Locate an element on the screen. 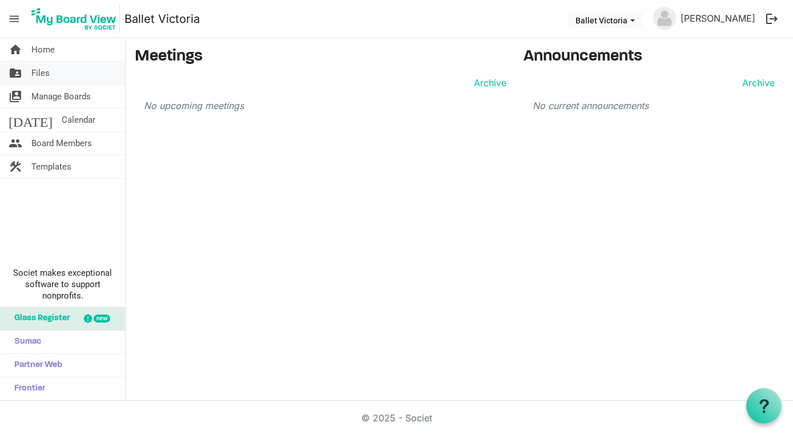 The height and width of the screenshot is (435, 793). span: switch_account is located at coordinates (15, 96).